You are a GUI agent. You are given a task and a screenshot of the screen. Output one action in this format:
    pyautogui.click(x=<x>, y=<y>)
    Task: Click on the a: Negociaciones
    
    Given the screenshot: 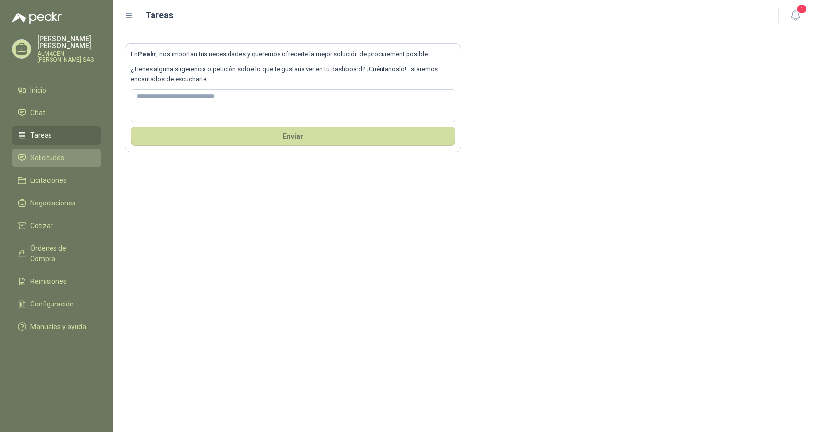 What is the action you would take?
    pyautogui.click(x=56, y=203)
    